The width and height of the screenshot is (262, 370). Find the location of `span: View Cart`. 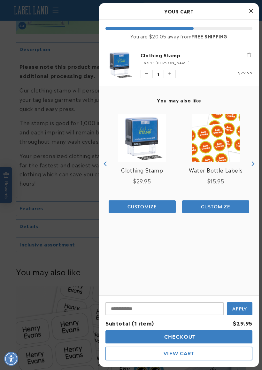

span: View Cart is located at coordinates (179, 353).